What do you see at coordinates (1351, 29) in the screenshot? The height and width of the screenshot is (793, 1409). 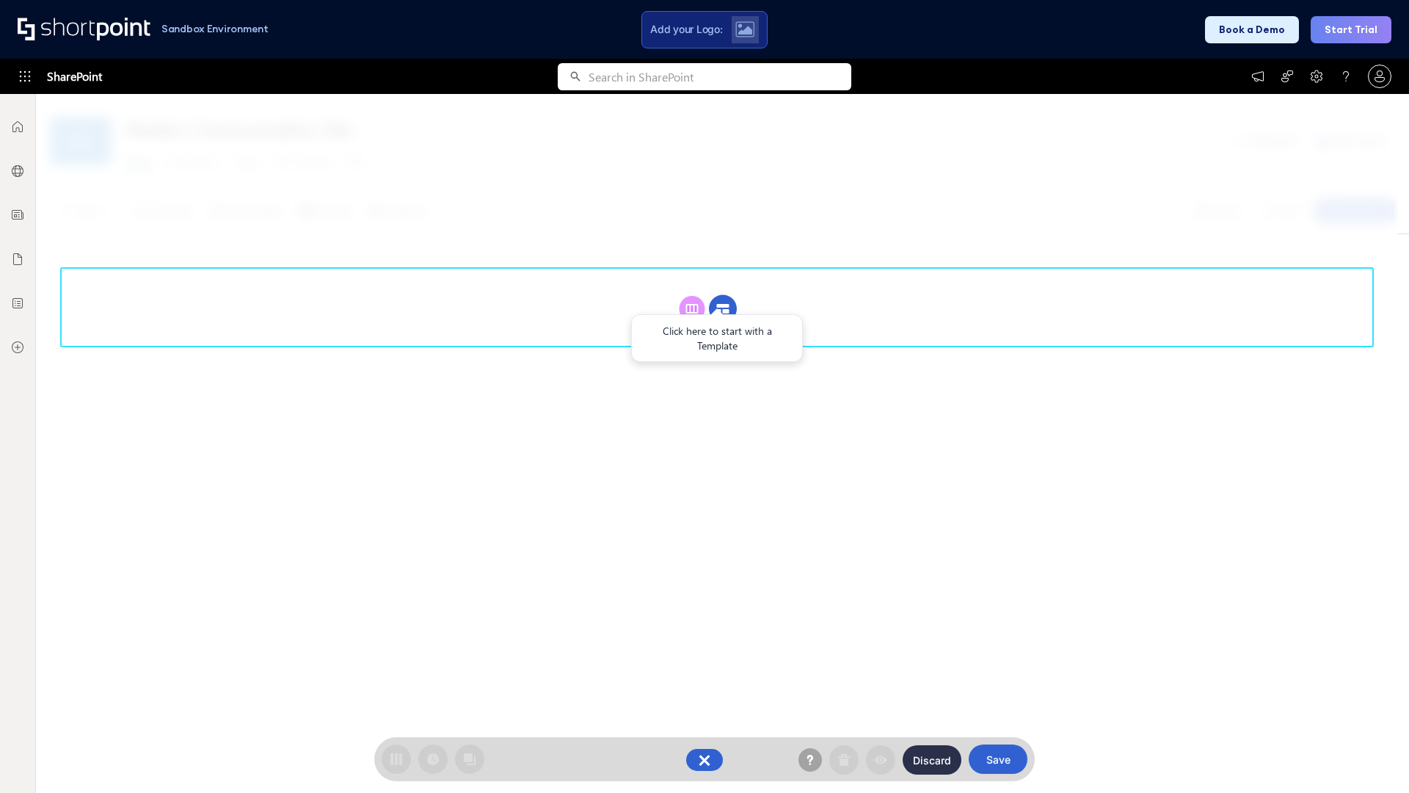 I see `button: Start Trial` at bounding box center [1351, 29].